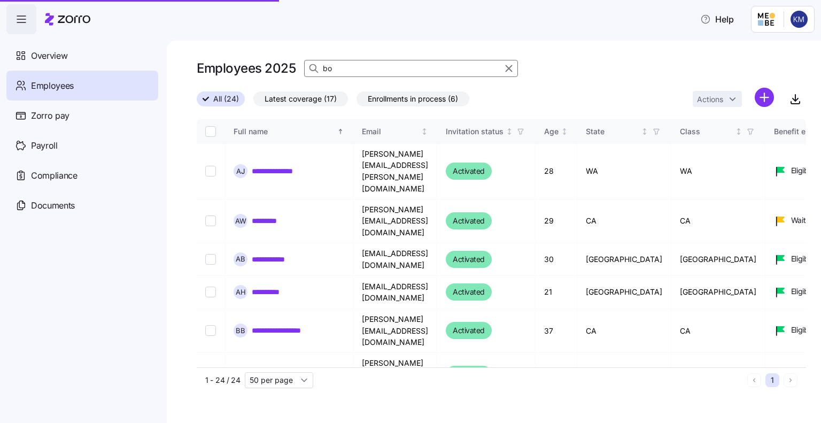 The width and height of the screenshot is (821, 423). Describe the element at coordinates (717, 99) in the screenshot. I see `button: Actions` at that location.